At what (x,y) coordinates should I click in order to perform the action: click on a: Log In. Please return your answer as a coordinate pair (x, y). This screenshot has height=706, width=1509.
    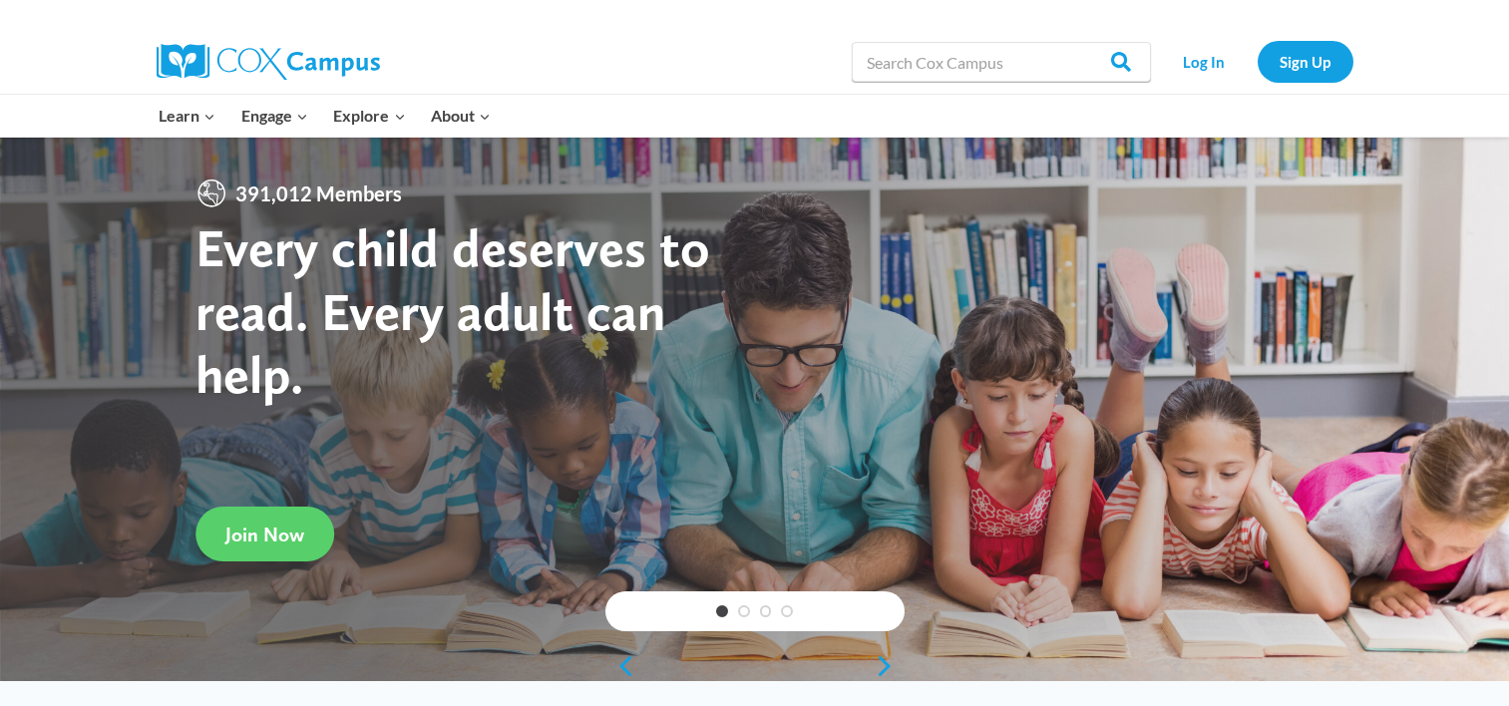
    Looking at the image, I should click on (1204, 61).